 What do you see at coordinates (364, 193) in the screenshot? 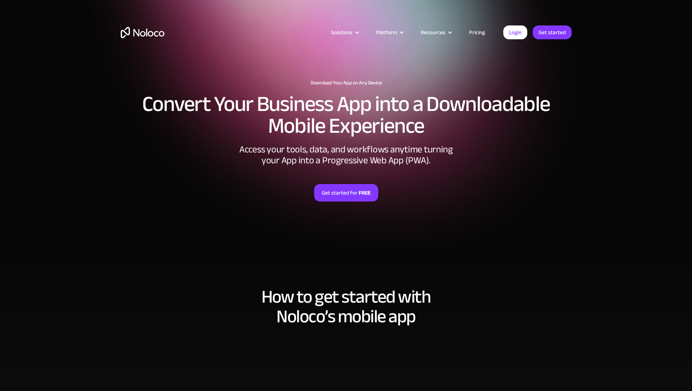
I see `strong: FREE` at bounding box center [364, 193].